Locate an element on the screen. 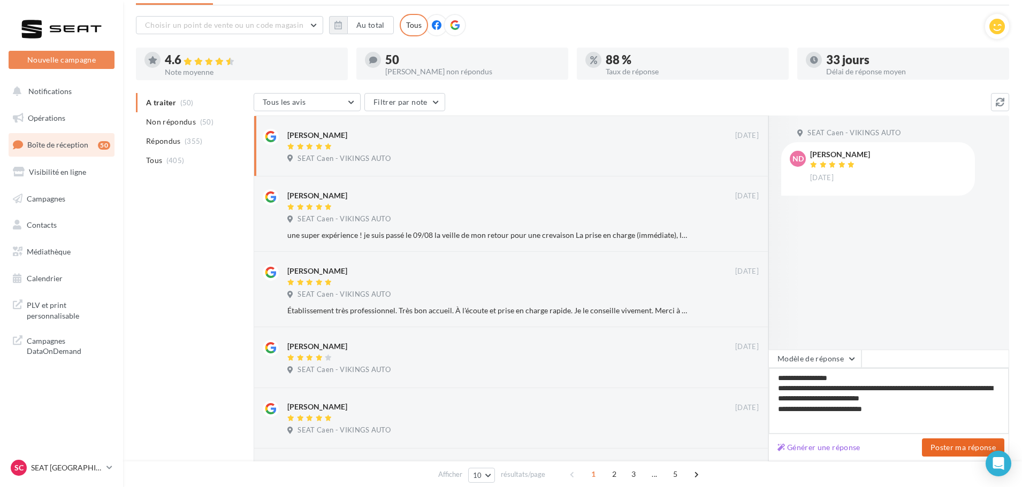 The height and width of the screenshot is (487, 1022). span: Visibilité en ligne is located at coordinates (57, 172).